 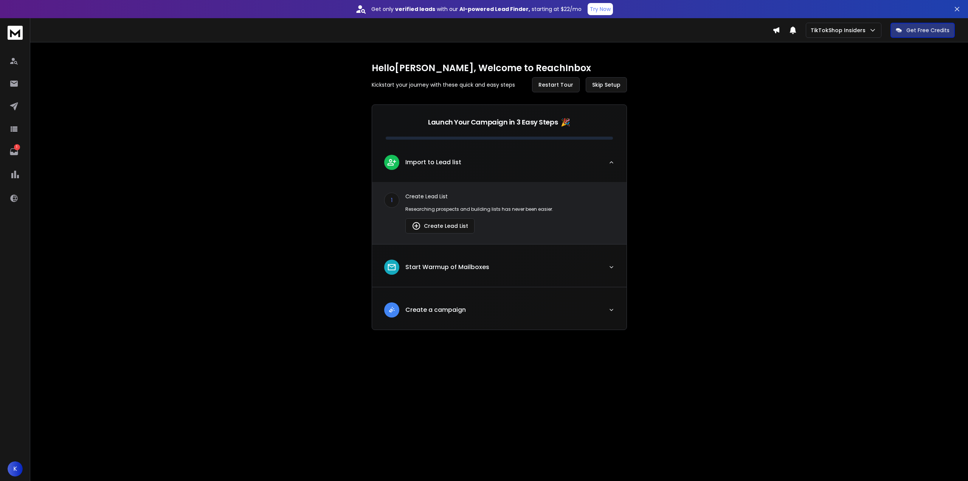 What do you see at coordinates (606, 85) in the screenshot?
I see `button: Skip Setup` at bounding box center [606, 85].